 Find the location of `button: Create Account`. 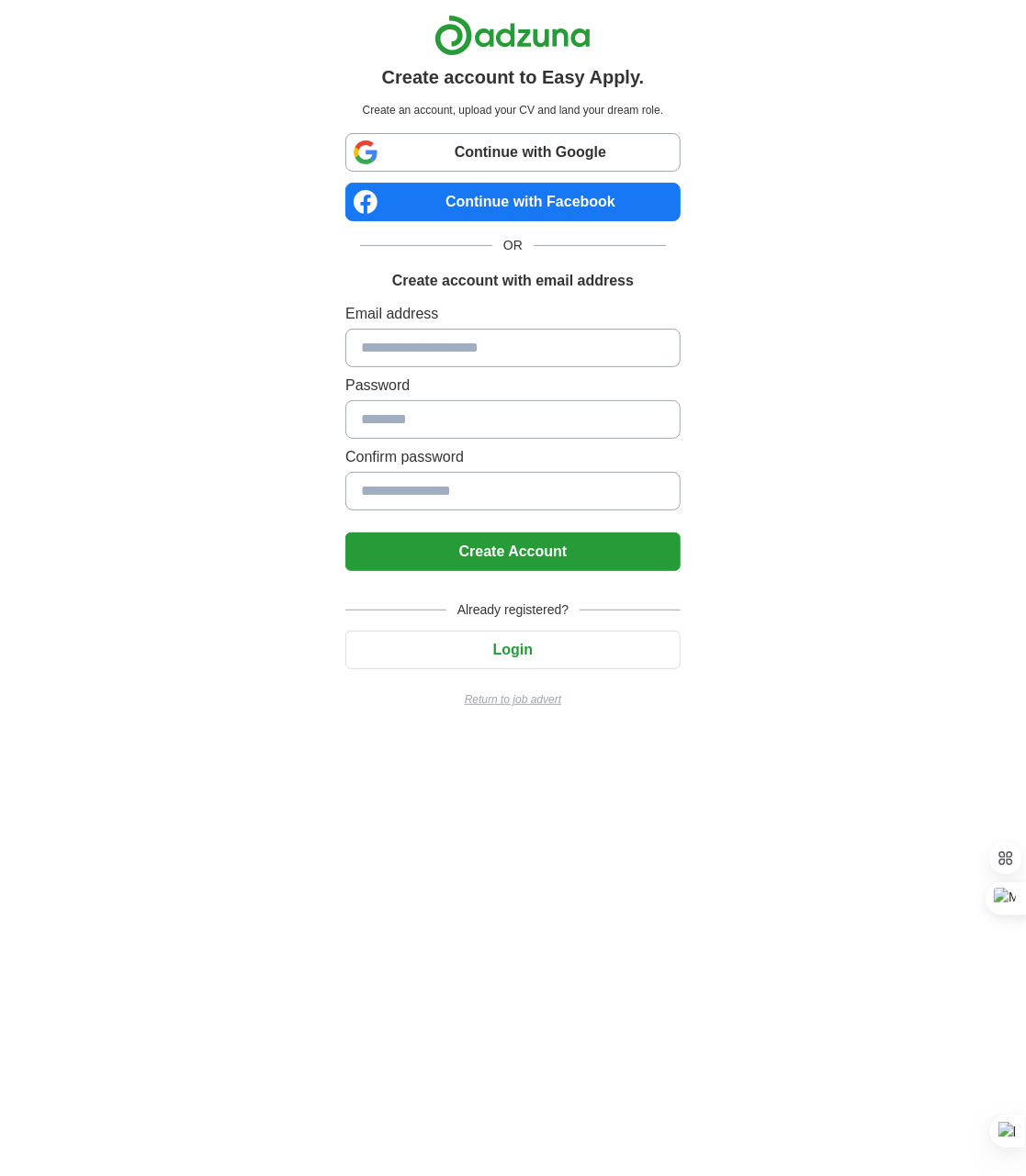

button: Create Account is located at coordinates (513, 552).